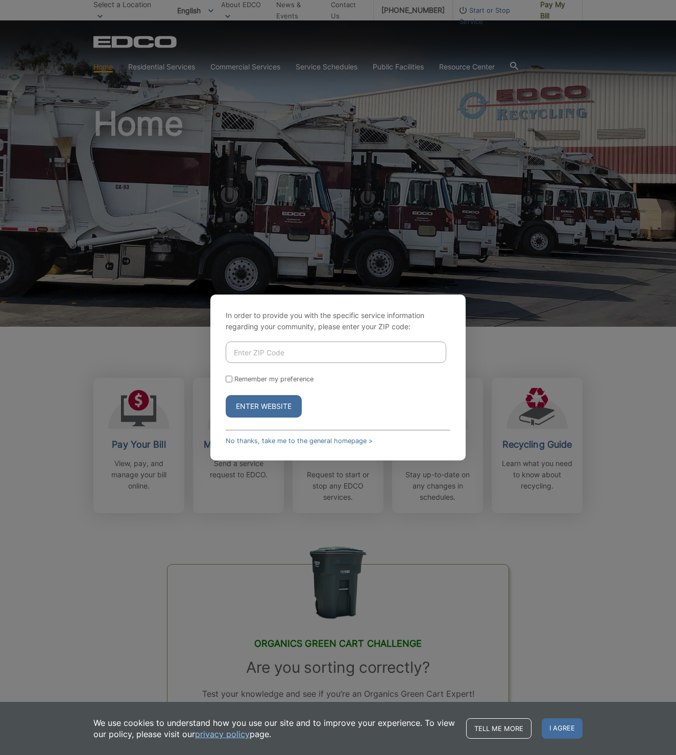 The height and width of the screenshot is (755, 676). I want to click on p: We use cookies to understand how you use our site and to improve your experience. To view our pol..., so click(275, 728).